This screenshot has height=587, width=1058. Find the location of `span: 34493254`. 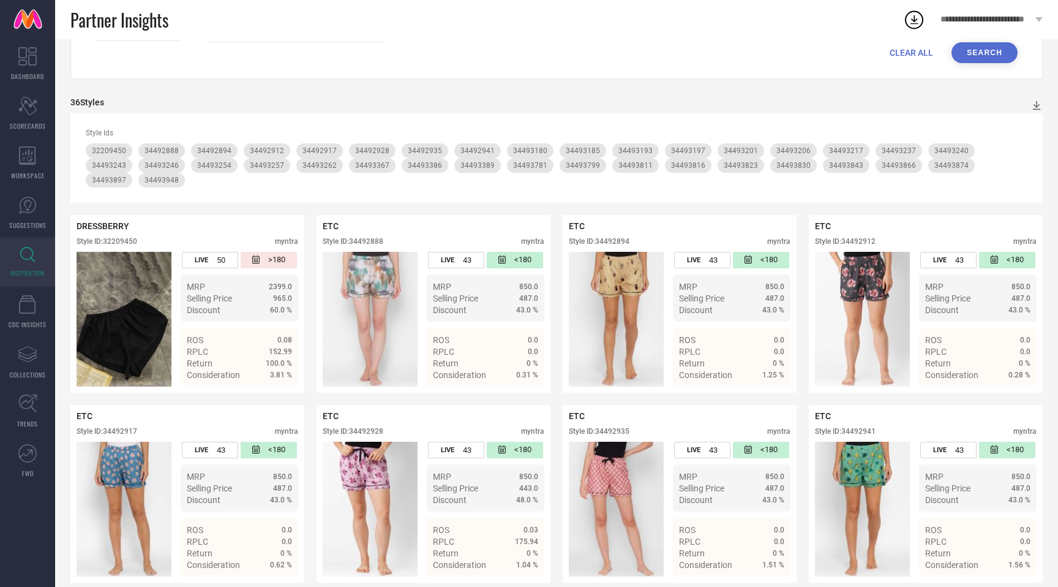

span: 34493254 is located at coordinates (214, 165).